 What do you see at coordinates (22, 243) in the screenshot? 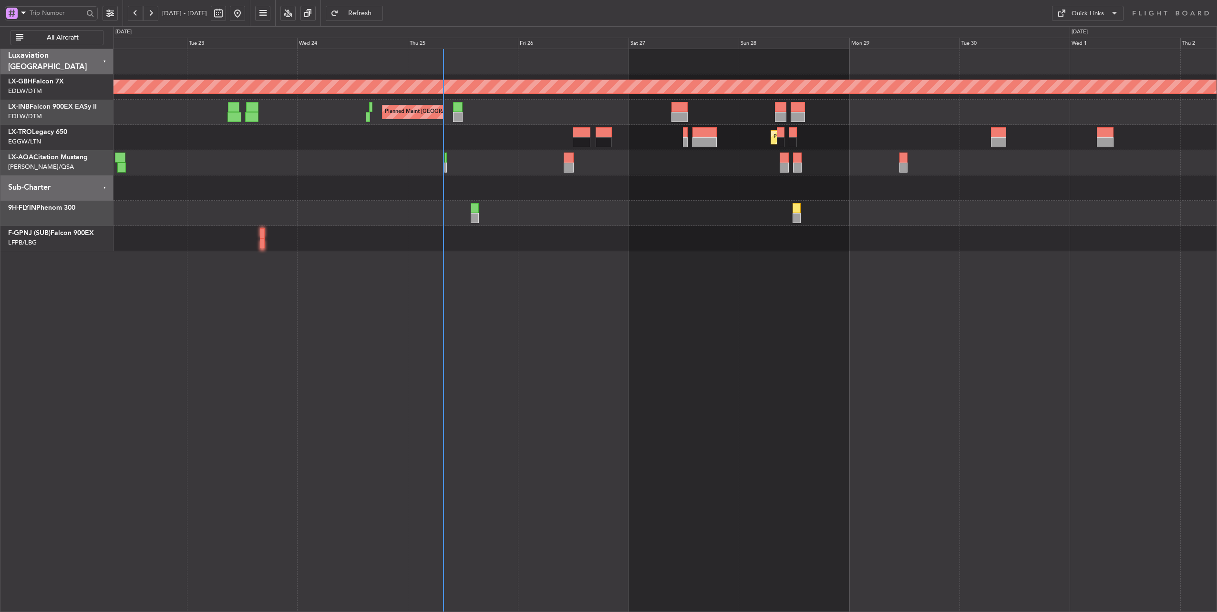
I see `a: LFPB/LBG` at bounding box center [22, 243].